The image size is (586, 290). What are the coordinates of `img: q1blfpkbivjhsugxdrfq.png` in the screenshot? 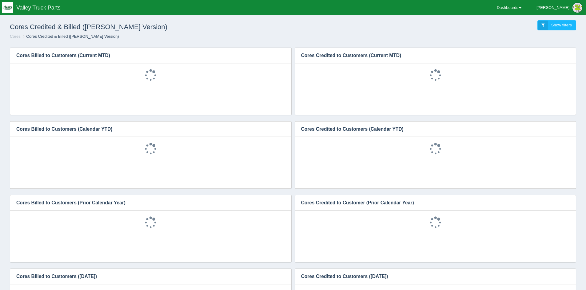 It's located at (8, 8).